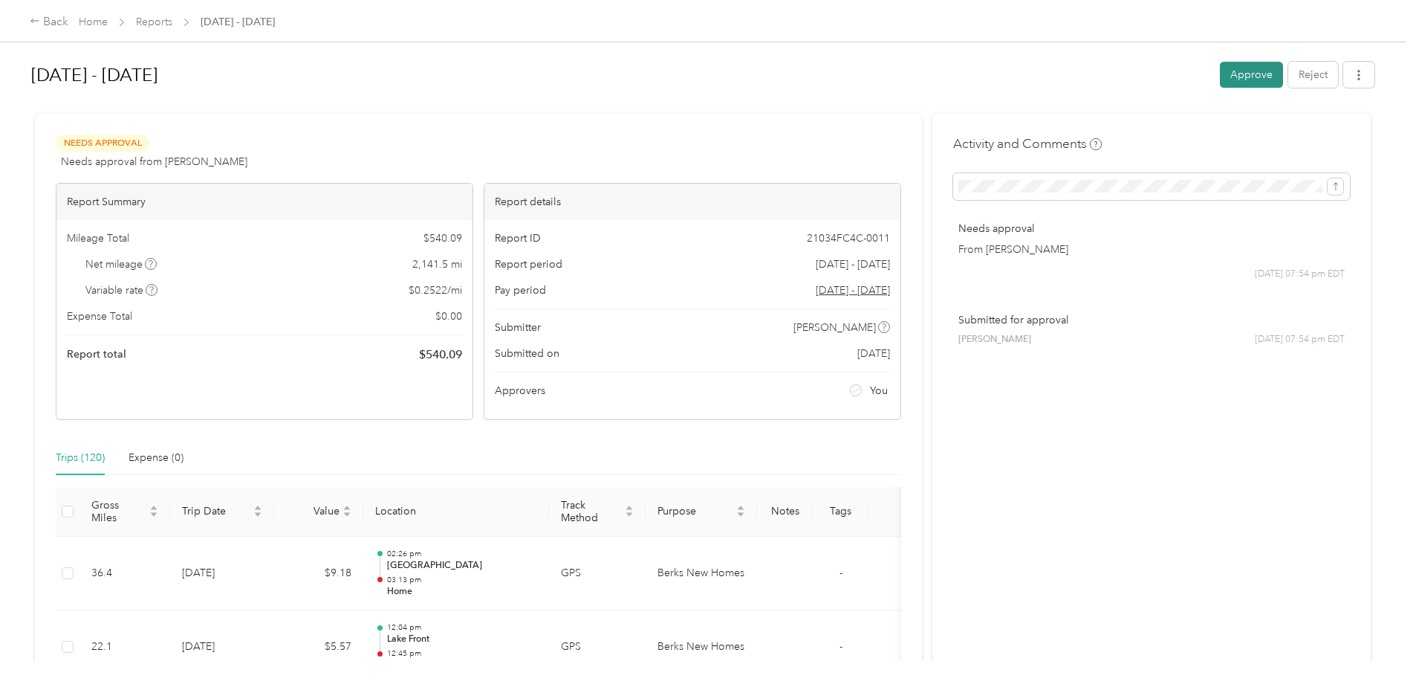 Image resolution: width=1413 pixels, height=687 pixels. I want to click on span: Needs Approval, so click(103, 143).